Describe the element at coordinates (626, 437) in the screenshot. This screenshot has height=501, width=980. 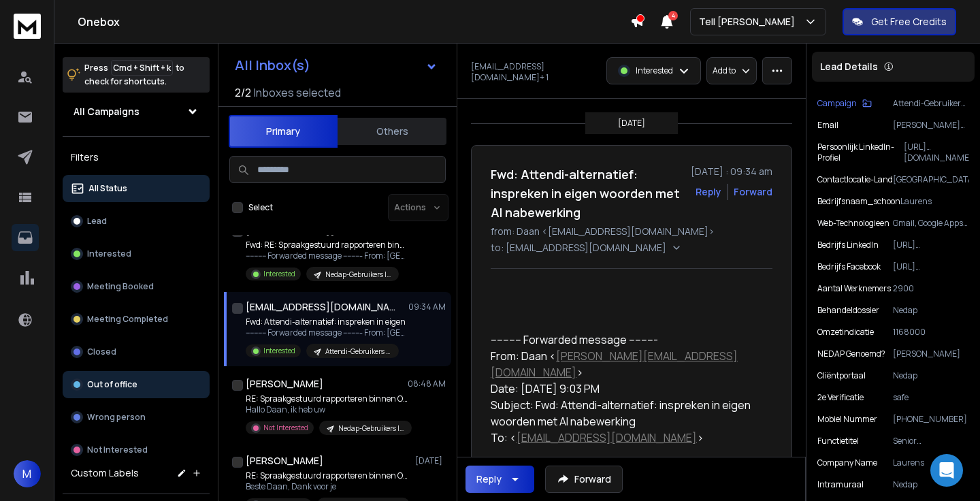
I see `div: To: < >` at that location.